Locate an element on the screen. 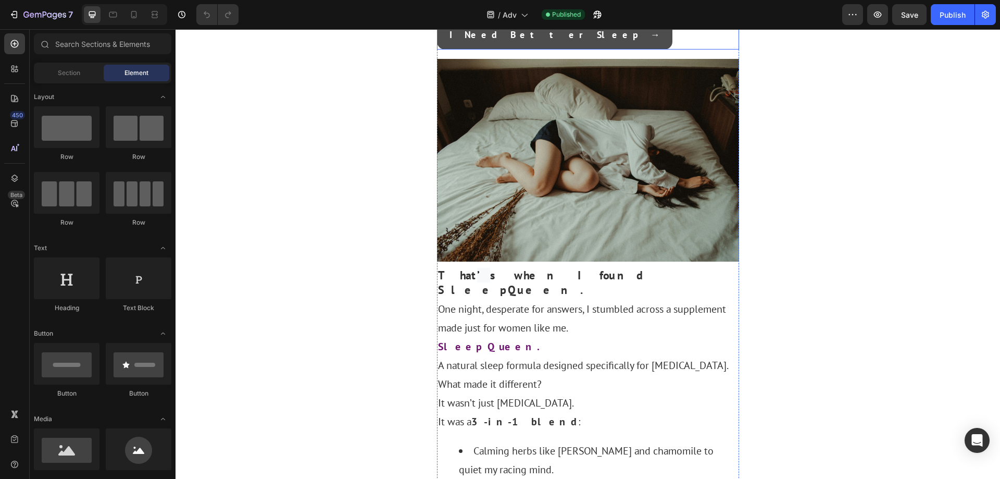  span: Save is located at coordinates (910, 15).